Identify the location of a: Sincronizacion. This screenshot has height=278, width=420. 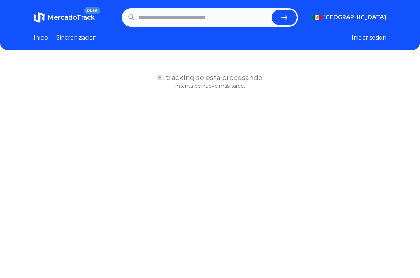
(76, 38).